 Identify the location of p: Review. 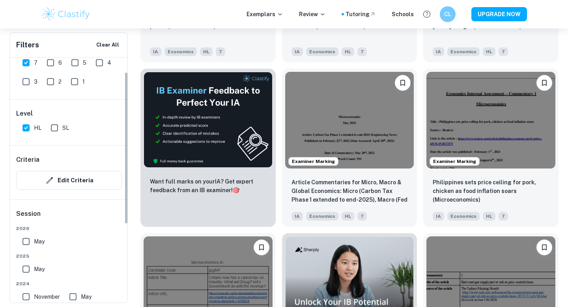
(313, 14).